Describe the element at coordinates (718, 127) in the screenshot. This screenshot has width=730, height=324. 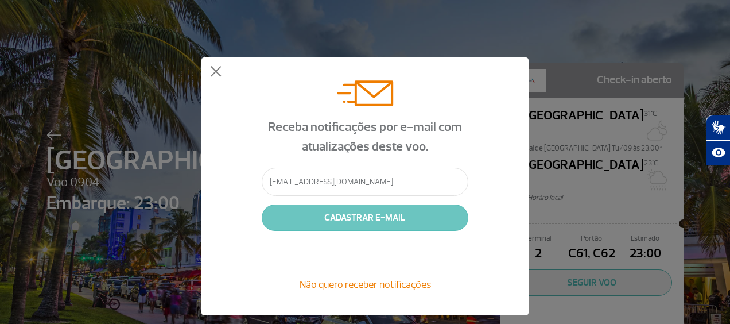
I see `button: Abrir tradutor de língua de sinais.` at that location.